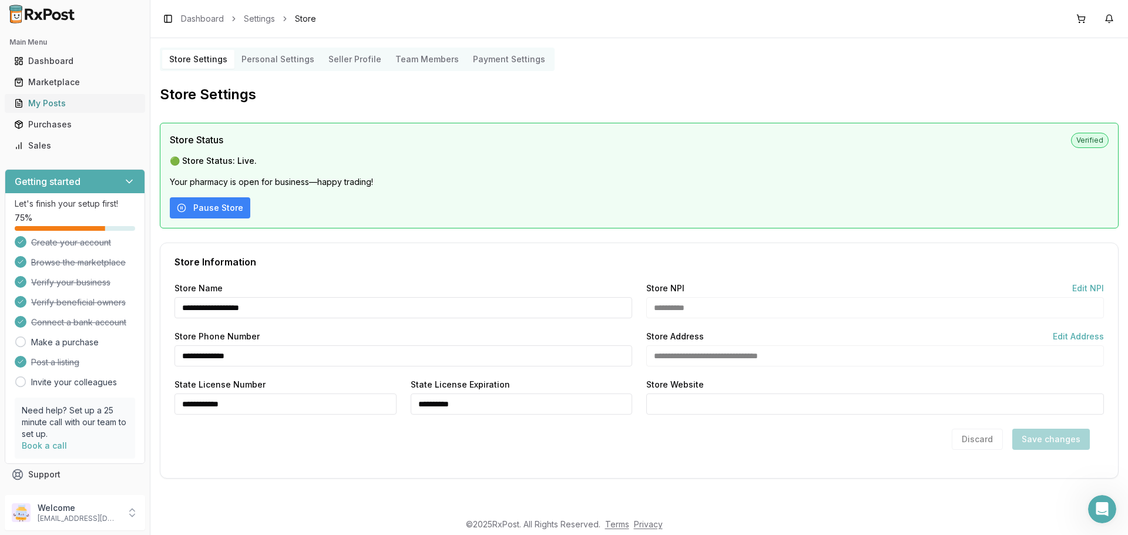 Image resolution: width=1128 pixels, height=535 pixels. What do you see at coordinates (196, 140) in the screenshot?
I see `span: Store Status` at bounding box center [196, 140].